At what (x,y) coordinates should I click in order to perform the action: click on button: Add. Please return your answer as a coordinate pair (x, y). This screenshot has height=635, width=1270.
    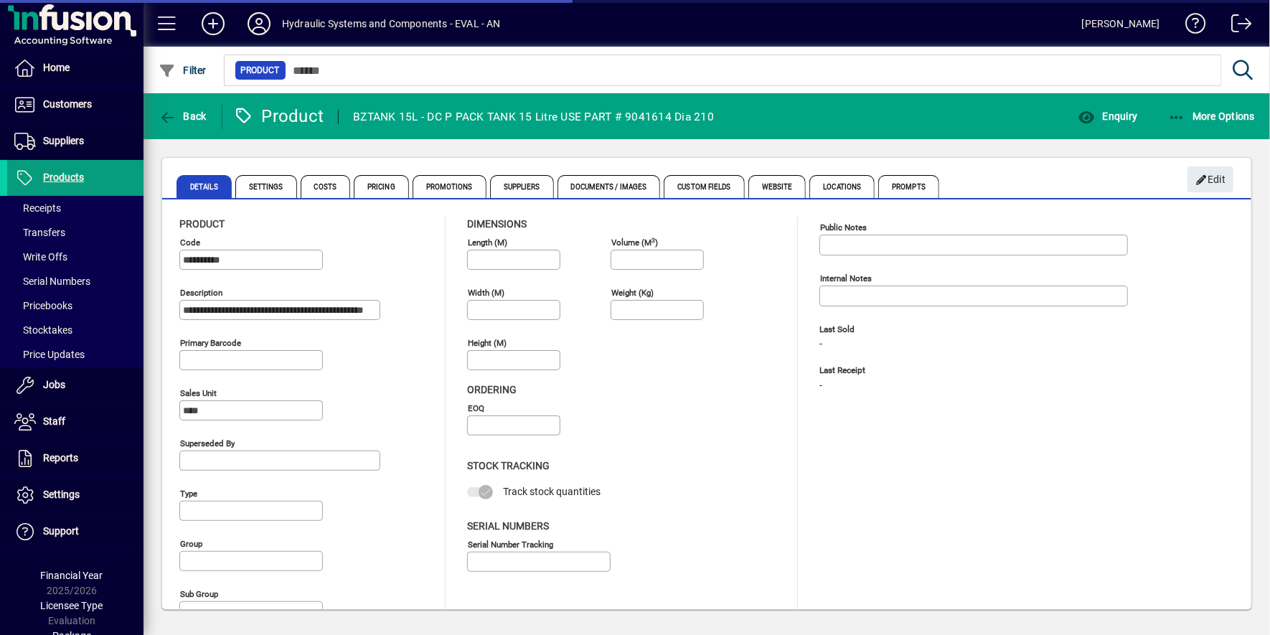
    Looking at the image, I should click on (213, 24).